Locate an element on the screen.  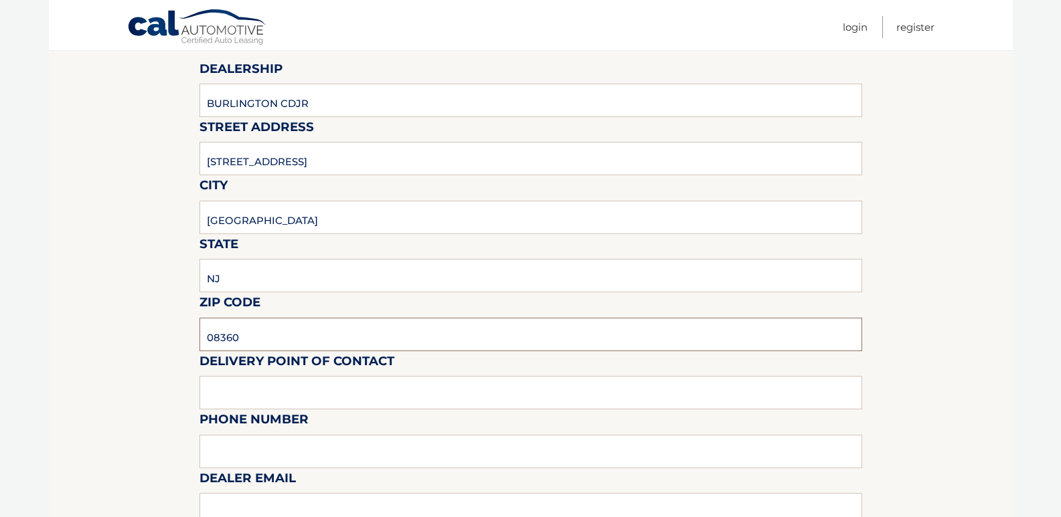
a: Cal Automotive is located at coordinates (197, 28).